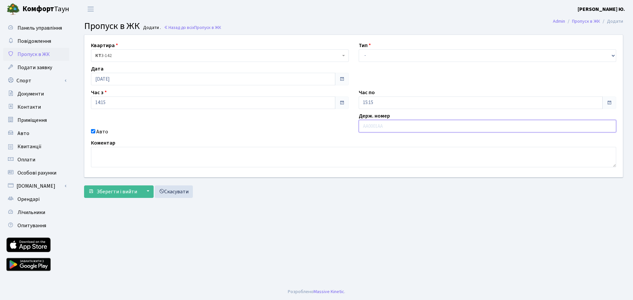  Describe the element at coordinates (329, 292) in the screenshot. I see `a: Massive Kinetic` at that location.